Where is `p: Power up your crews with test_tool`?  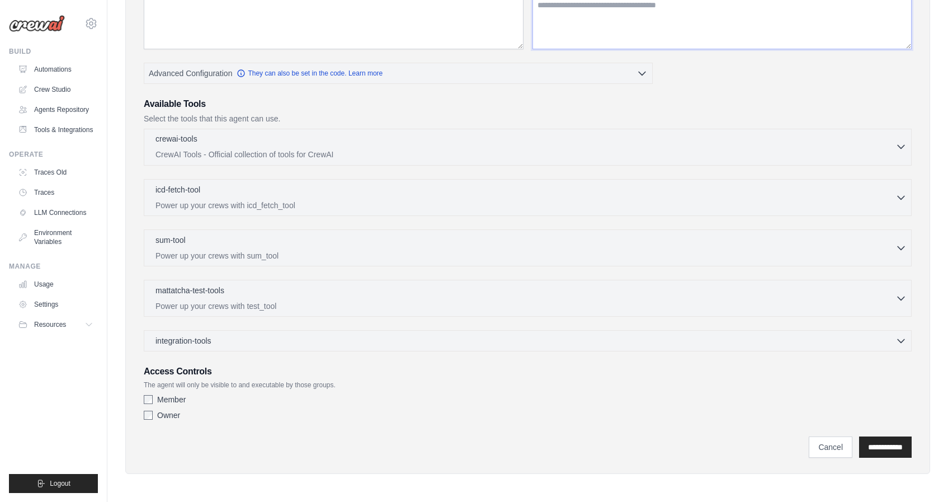
p: Power up your crews with test_tool is located at coordinates (525, 306).